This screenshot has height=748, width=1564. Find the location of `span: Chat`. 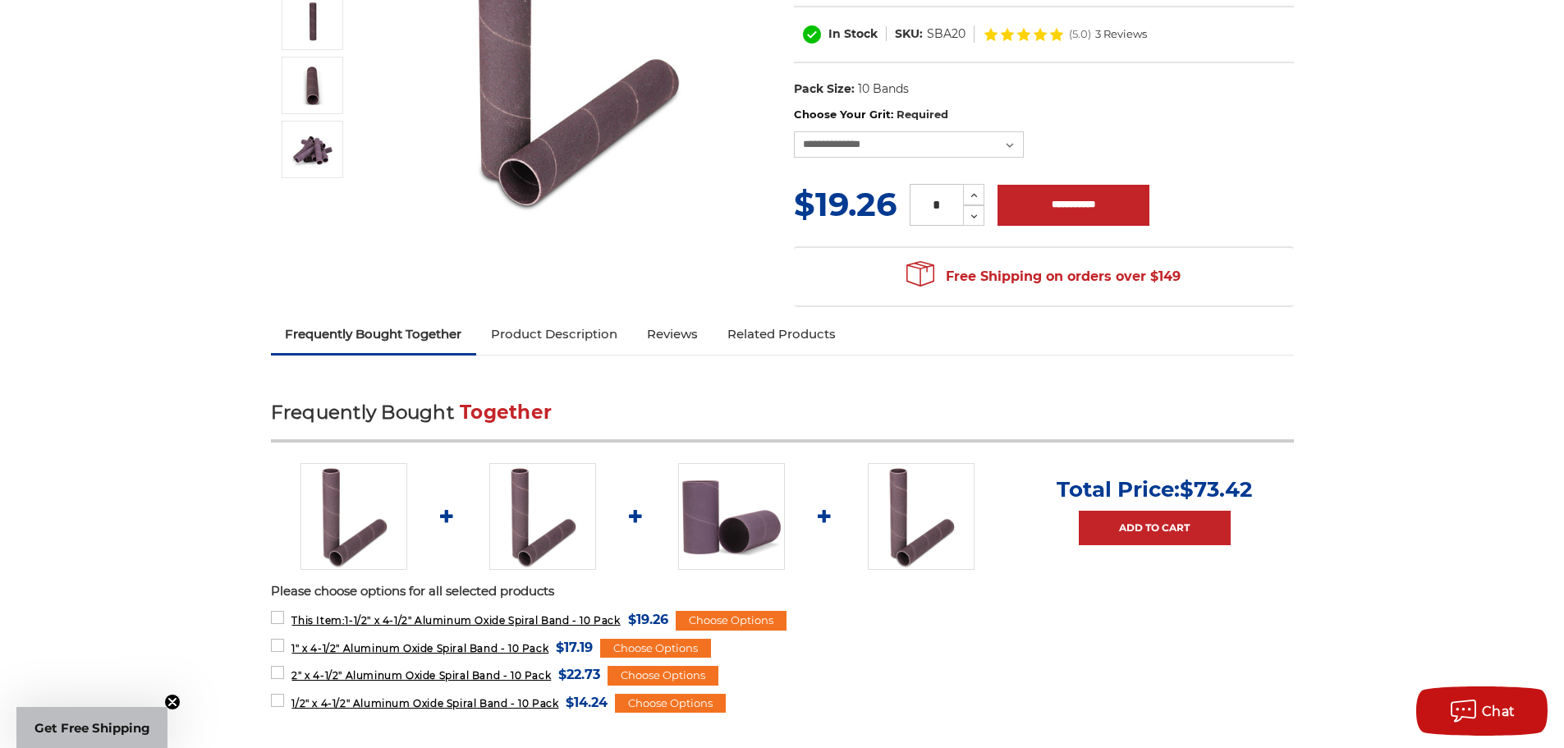

span: Chat is located at coordinates (1499, 711).